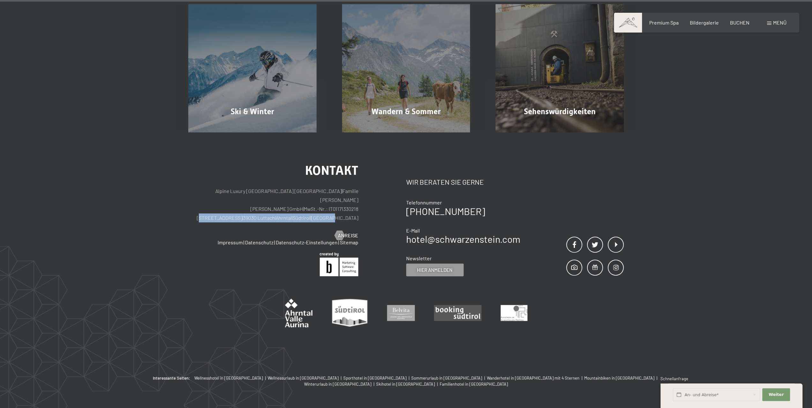 This screenshot has width=812, height=408. I want to click on span: Bildergalerie, so click(704, 22).